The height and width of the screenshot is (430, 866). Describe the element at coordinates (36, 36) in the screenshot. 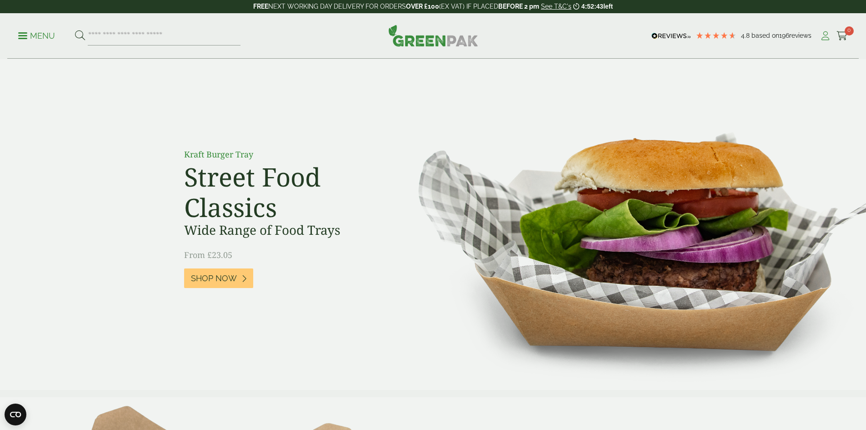

I see `p: Menu` at that location.